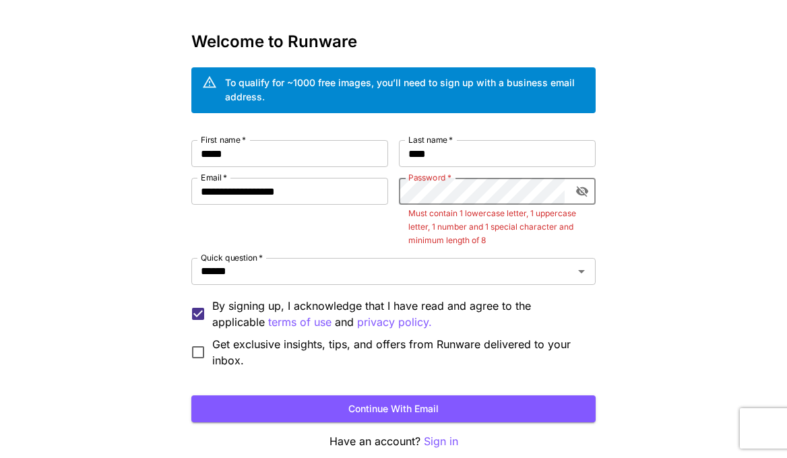  I want to click on button: By signing up, I acknowledge that I have read and agree to the applicable and privacy policy., so click(300, 322).